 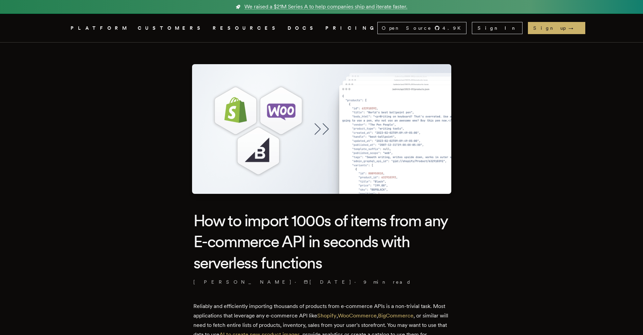 What do you see at coordinates (321, 28) in the screenshot?
I see `nav: Global` at bounding box center [321, 28].